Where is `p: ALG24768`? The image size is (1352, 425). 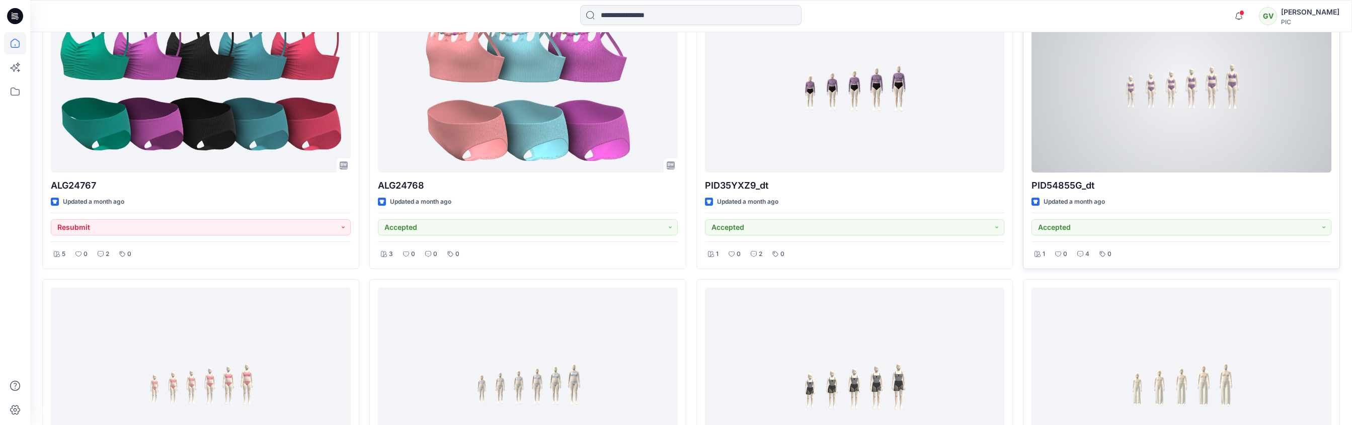 p: ALG24768 is located at coordinates (528, 186).